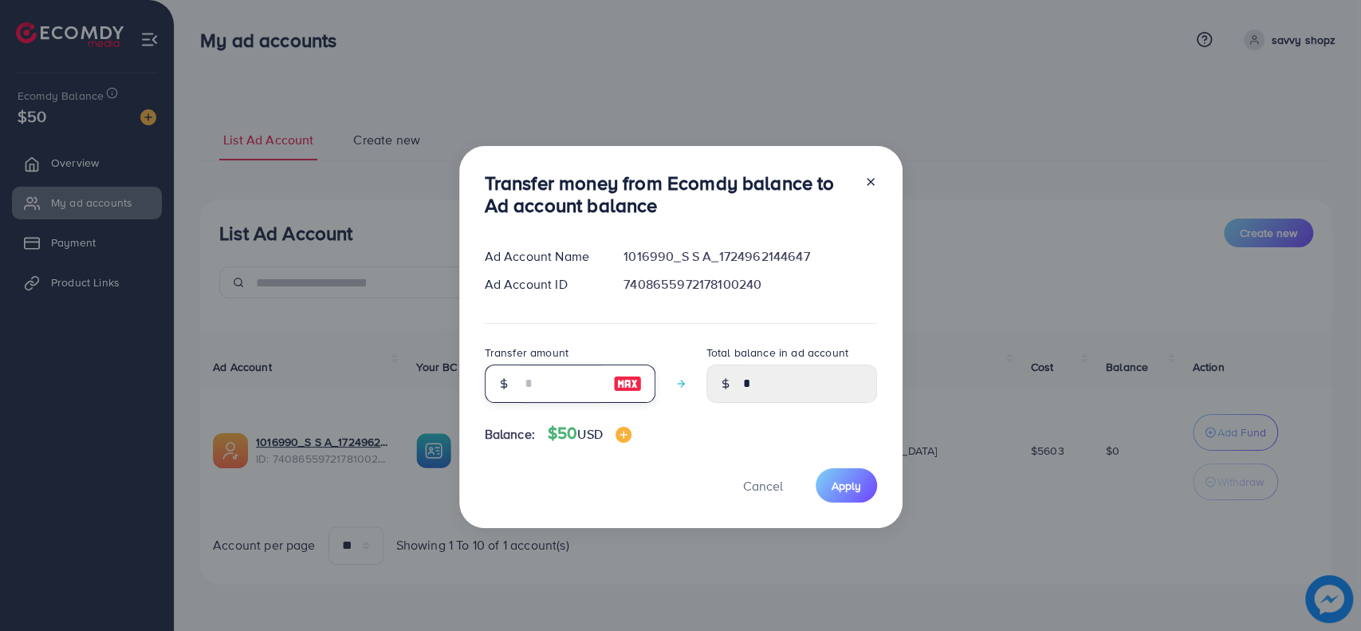 This screenshot has width=1361, height=631. I want to click on button: Apply, so click(846, 485).